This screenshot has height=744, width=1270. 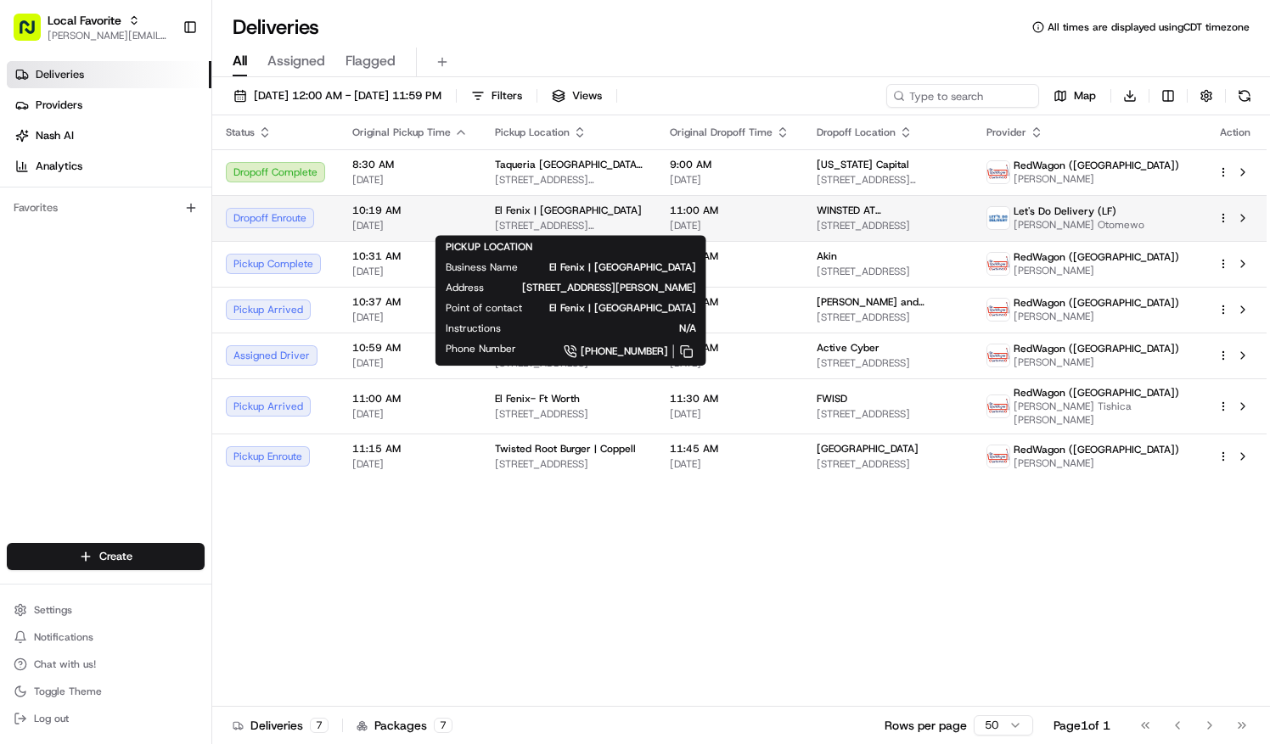 What do you see at coordinates (109, 166) in the screenshot?
I see `a: Analytics` at bounding box center [109, 166].